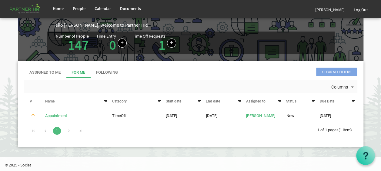  Describe the element at coordinates (50, 101) in the screenshot. I see `span: Name` at that location.